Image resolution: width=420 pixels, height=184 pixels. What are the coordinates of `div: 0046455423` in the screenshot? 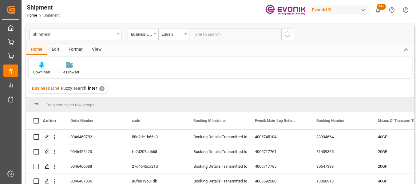 It's located at (94, 152).